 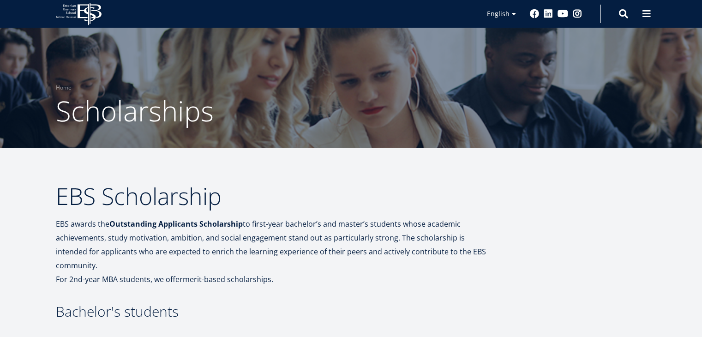 What do you see at coordinates (275, 251) in the screenshot?
I see `p: EBS awards the to first-year bachelor’s and master’s students whose academic achievements, study ...` at bounding box center [275, 251].